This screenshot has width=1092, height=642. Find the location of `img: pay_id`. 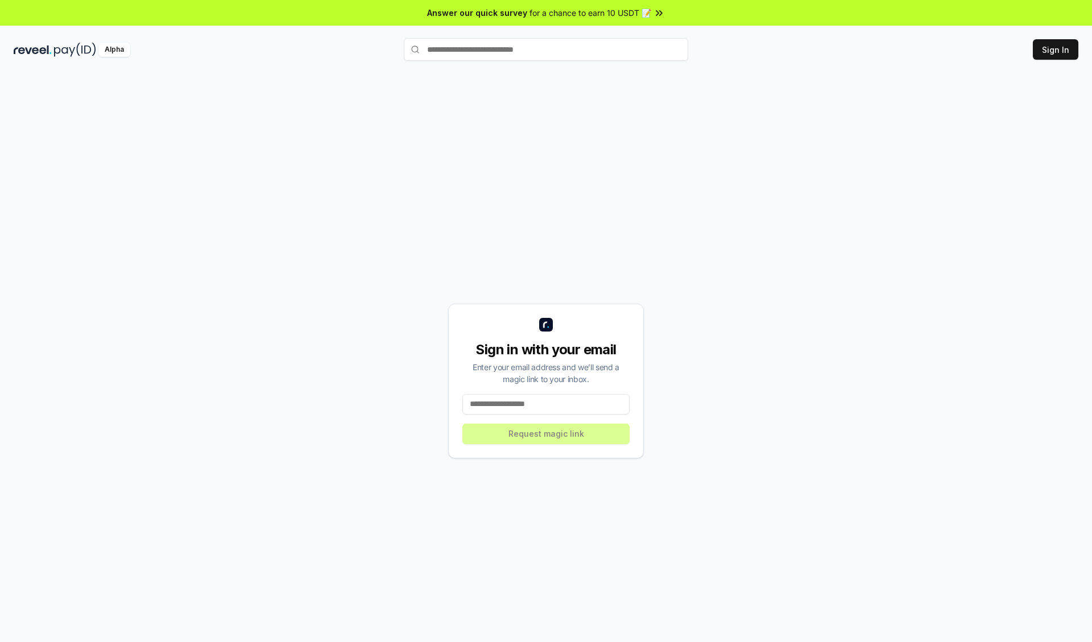

img: pay_id is located at coordinates (75, 49).